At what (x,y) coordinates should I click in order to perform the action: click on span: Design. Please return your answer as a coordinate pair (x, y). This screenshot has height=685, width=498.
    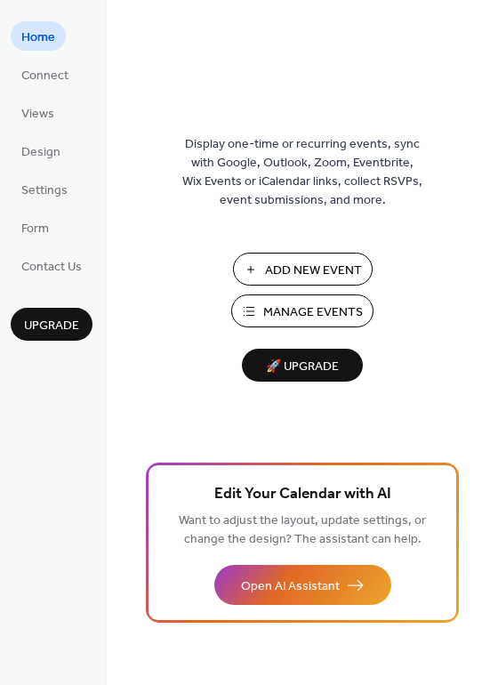
    Looking at the image, I should click on (41, 152).